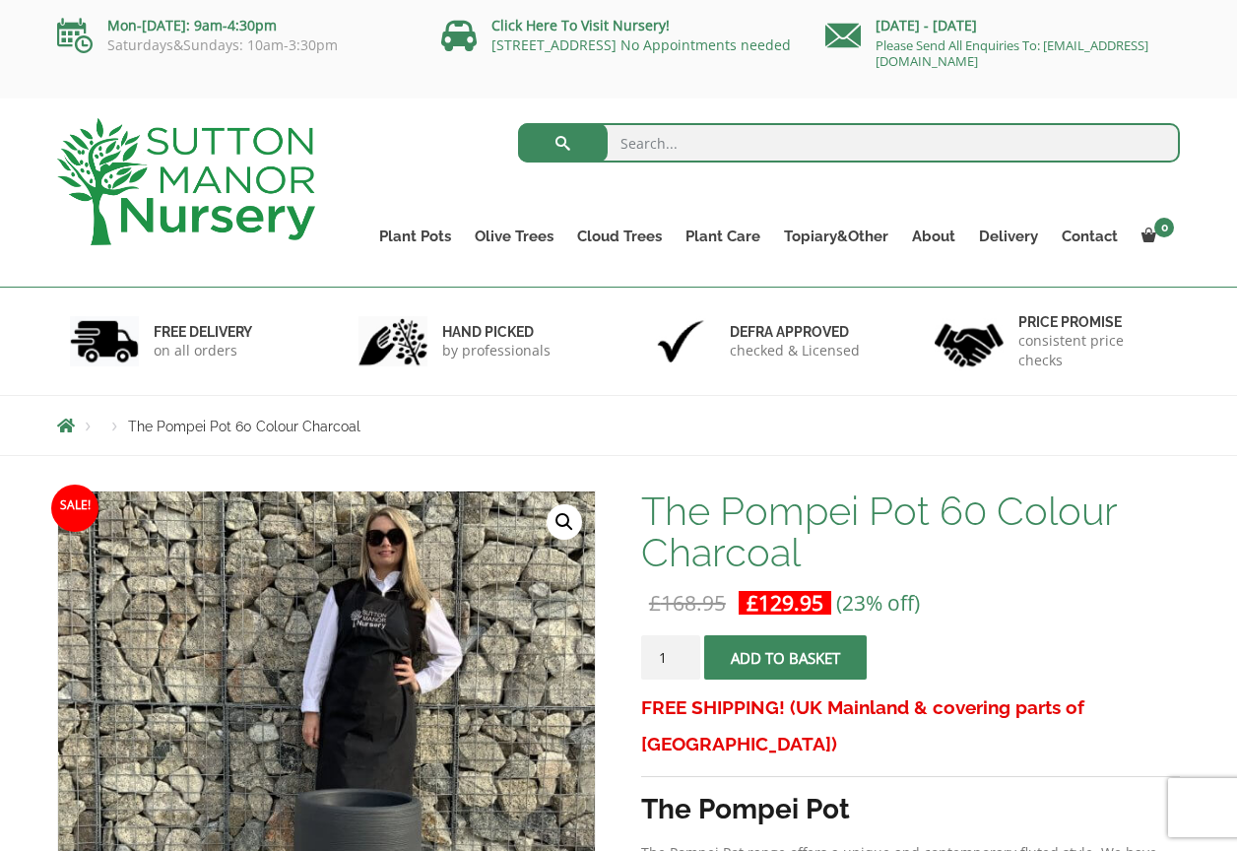 The width and height of the screenshot is (1237, 851). Describe the element at coordinates (564, 522) in the screenshot. I see `a: View full-screen image gallery` at that location.